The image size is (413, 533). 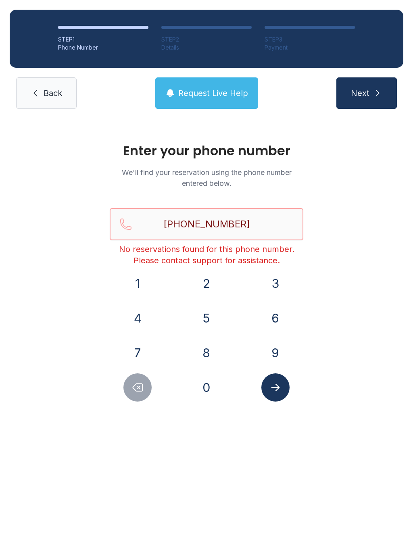 I want to click on div: STEP 3, so click(x=310, y=40).